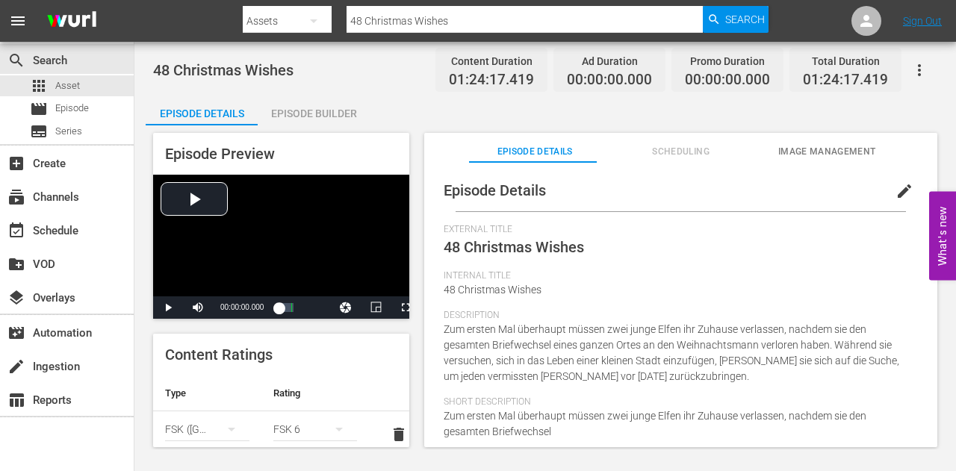 The image size is (956, 471). What do you see at coordinates (220, 154) in the screenshot?
I see `span: Episode Preview` at bounding box center [220, 154].